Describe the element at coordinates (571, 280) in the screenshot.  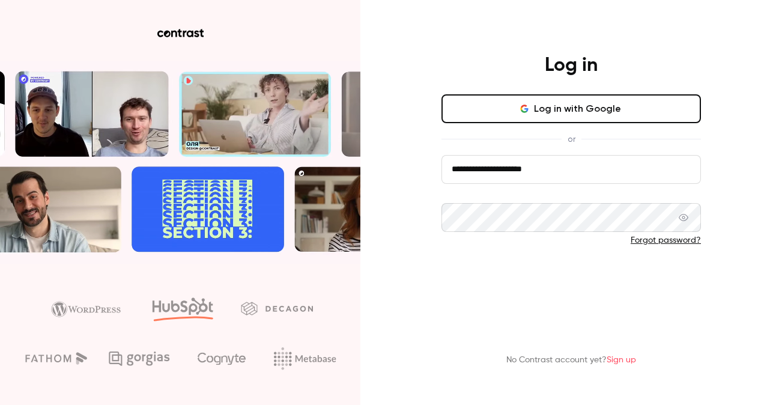
I see `button: Log in` at that location.